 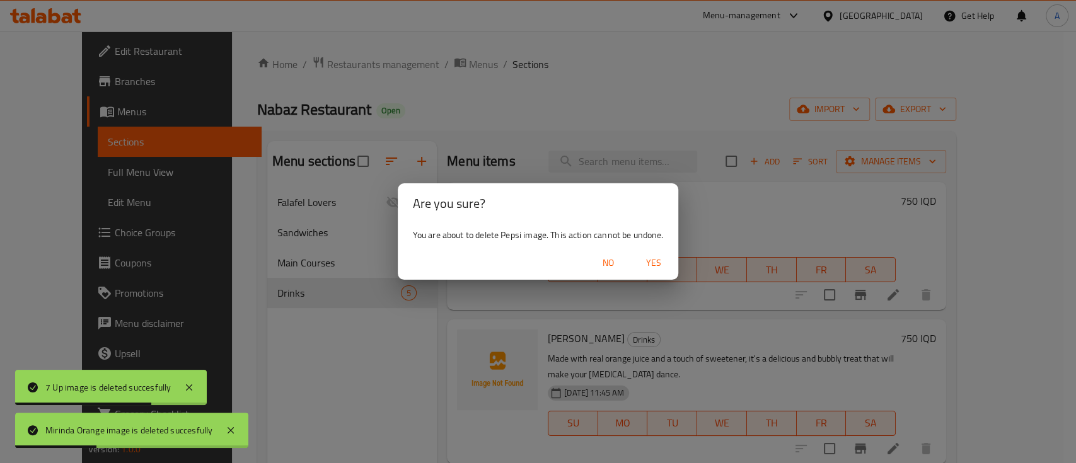 I want to click on div: Mirinda Orange image is deleted succesfully, so click(x=129, y=431).